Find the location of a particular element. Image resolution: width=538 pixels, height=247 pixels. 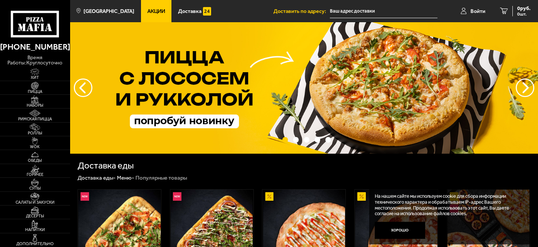

button: следующий is located at coordinates (83, 88).